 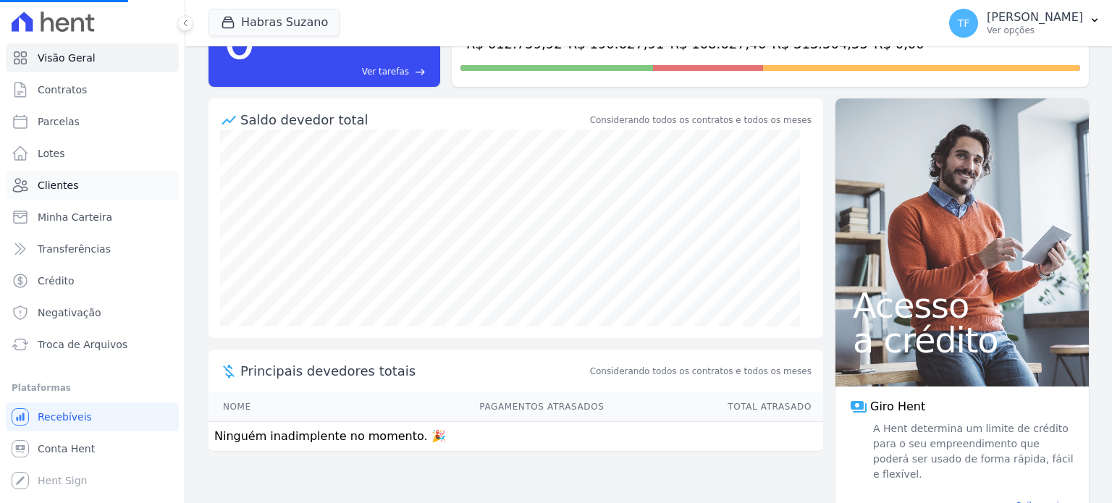 I want to click on a: Transferências, so click(x=92, y=249).